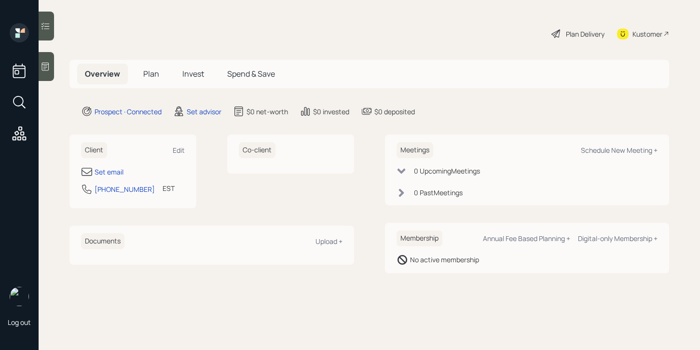 Image resolution: width=700 pixels, height=350 pixels. Describe the element at coordinates (331, 111) in the screenshot. I see `div: $0 invested` at that location.